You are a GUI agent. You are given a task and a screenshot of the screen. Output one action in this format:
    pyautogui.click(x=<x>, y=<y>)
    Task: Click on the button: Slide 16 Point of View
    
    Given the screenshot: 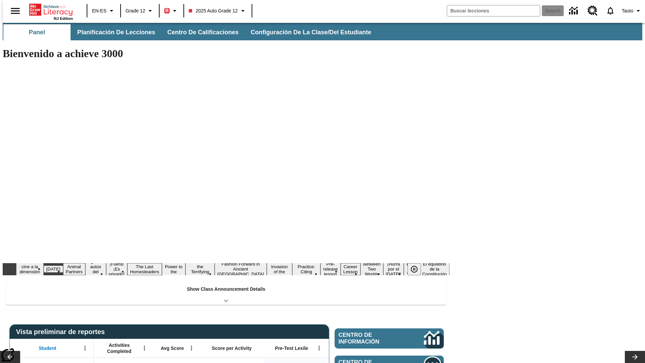 What is the action you would take?
    pyautogui.click(x=411, y=269)
    